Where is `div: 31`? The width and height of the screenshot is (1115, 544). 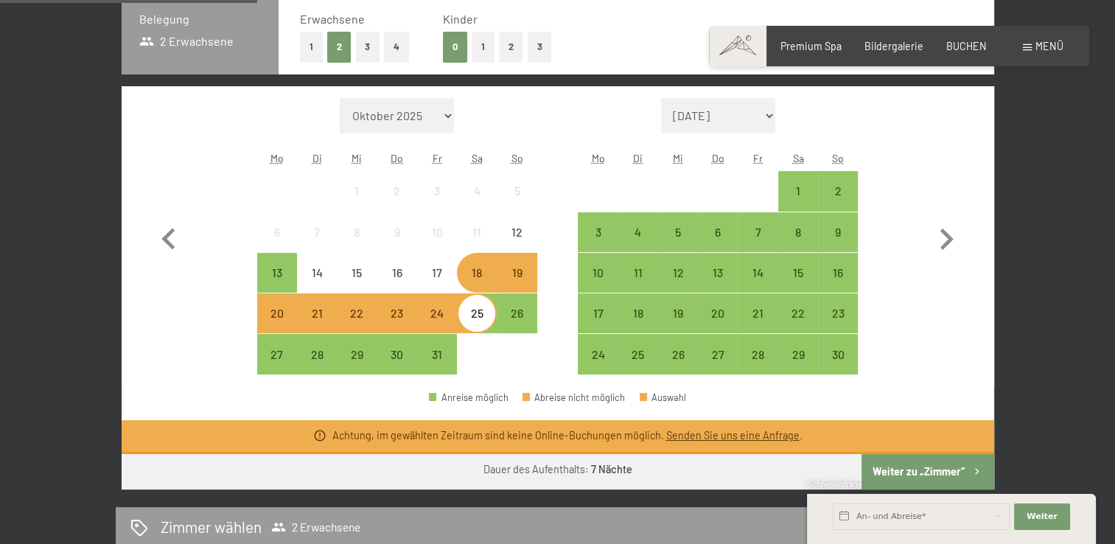
div: 31 is located at coordinates (437, 367).